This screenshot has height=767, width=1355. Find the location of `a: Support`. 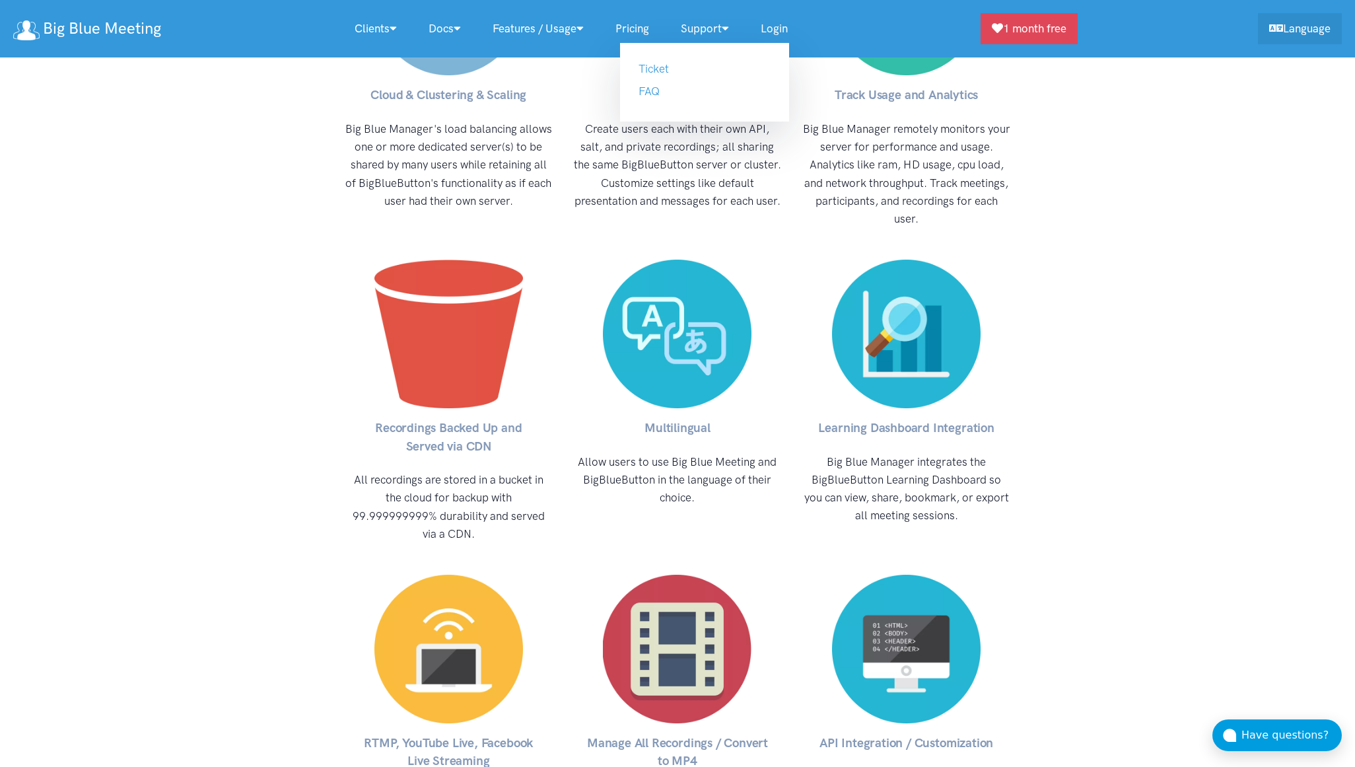

a: Support is located at coordinates (705, 28).